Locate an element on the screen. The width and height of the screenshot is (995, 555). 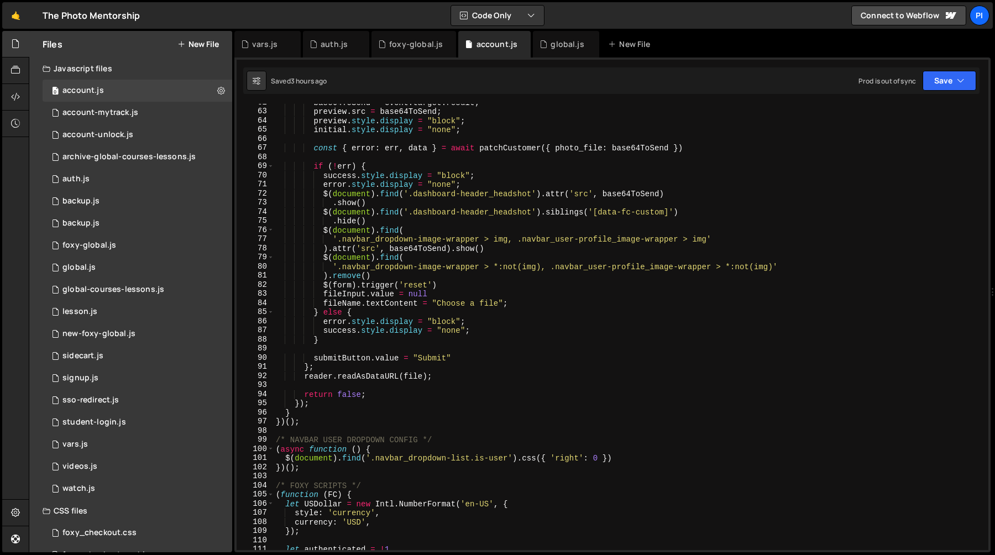
div: 13533/38527.js is located at coordinates (137, 489).